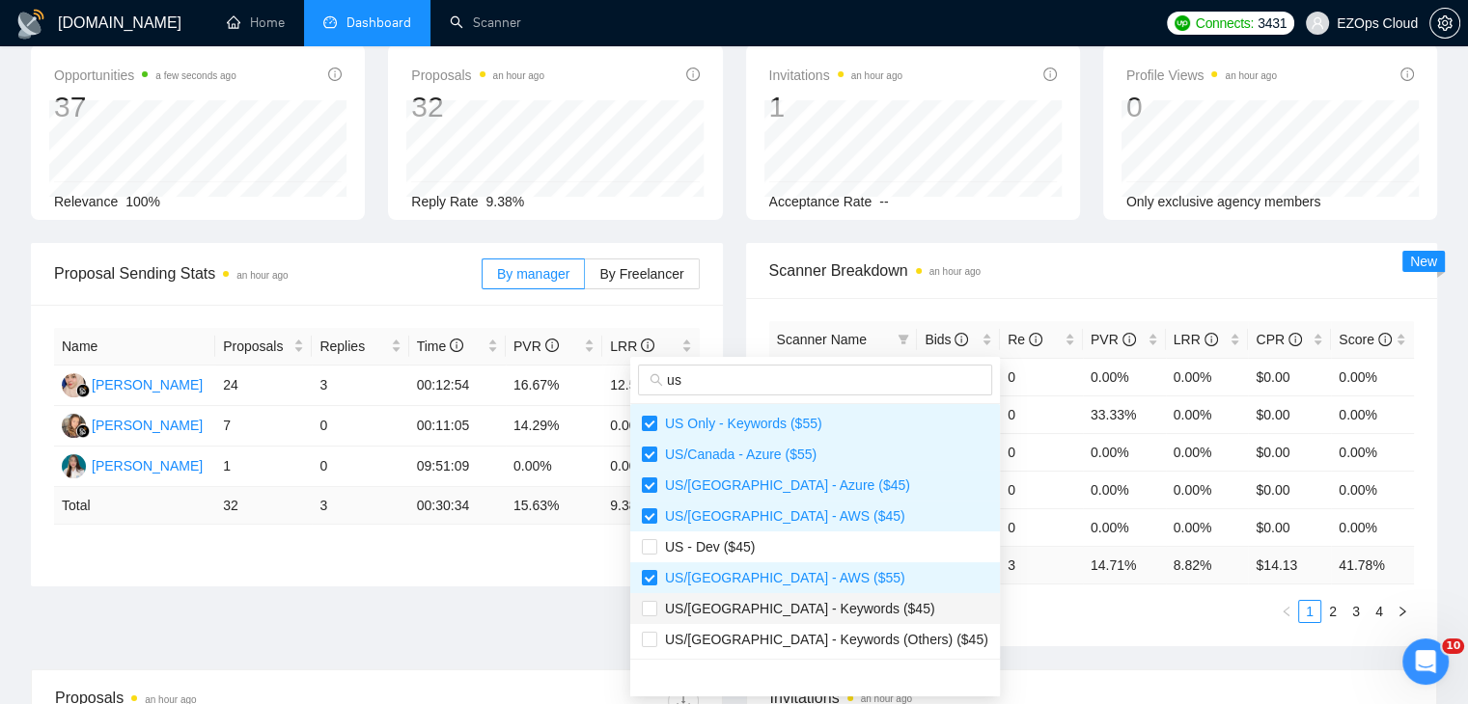 This screenshot has width=1468, height=704. Describe the element at coordinates (145, 107) in the screenshot. I see `div: 37` at that location.